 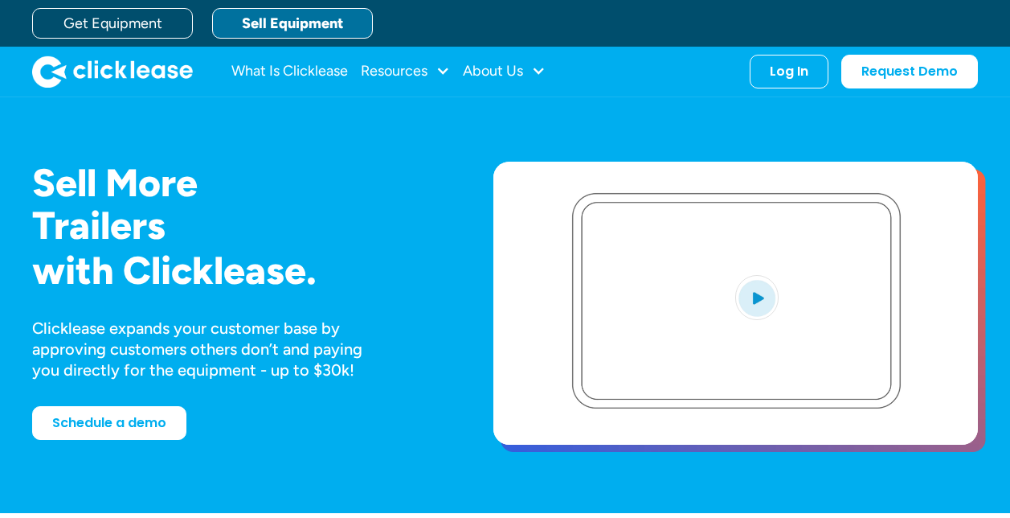 I want to click on div: Clicklease expands your customer base by approving customers others don’t and paying you directly..., so click(x=212, y=349).